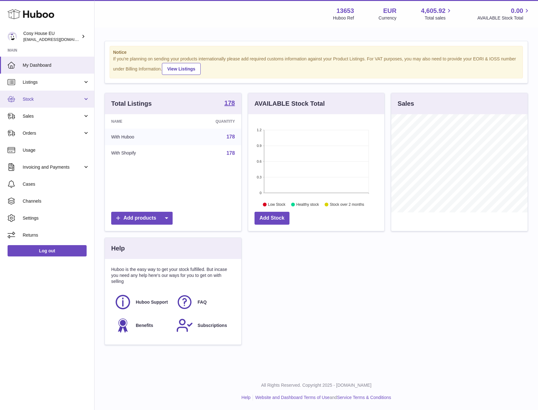  I want to click on span: My Dashboard, so click(56, 65).